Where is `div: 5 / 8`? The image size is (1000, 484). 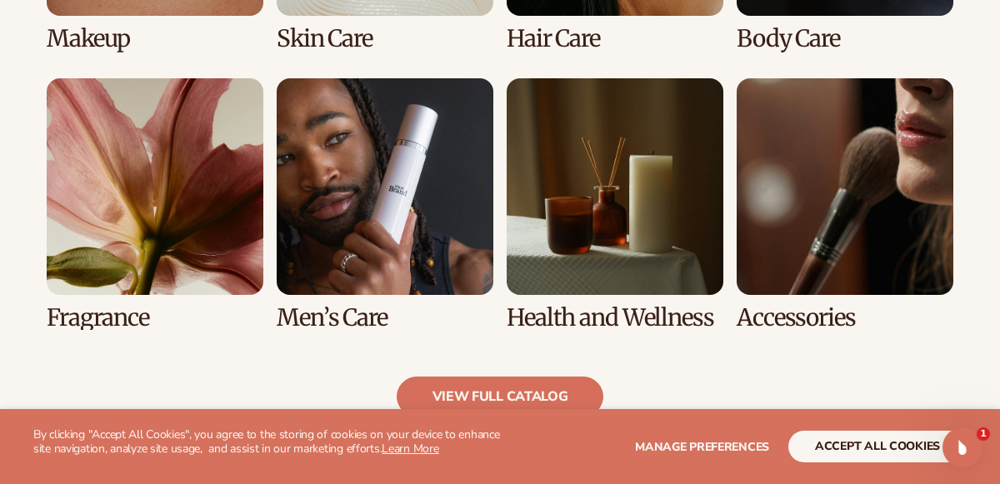
div: 5 / 8 is located at coordinates (155, 204).